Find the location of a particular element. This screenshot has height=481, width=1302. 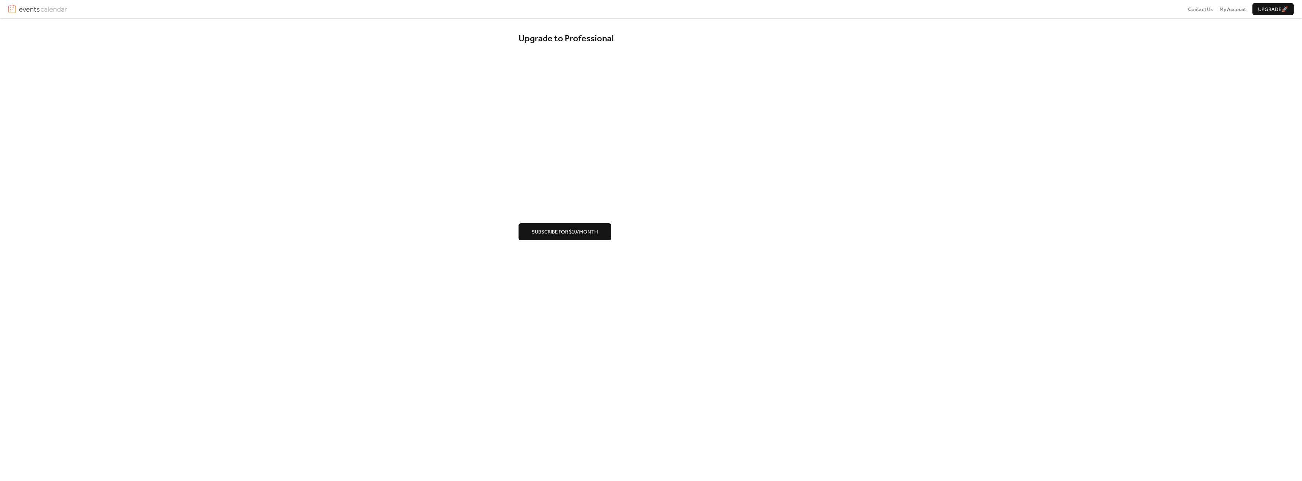

a: My Account is located at coordinates (1233, 9).